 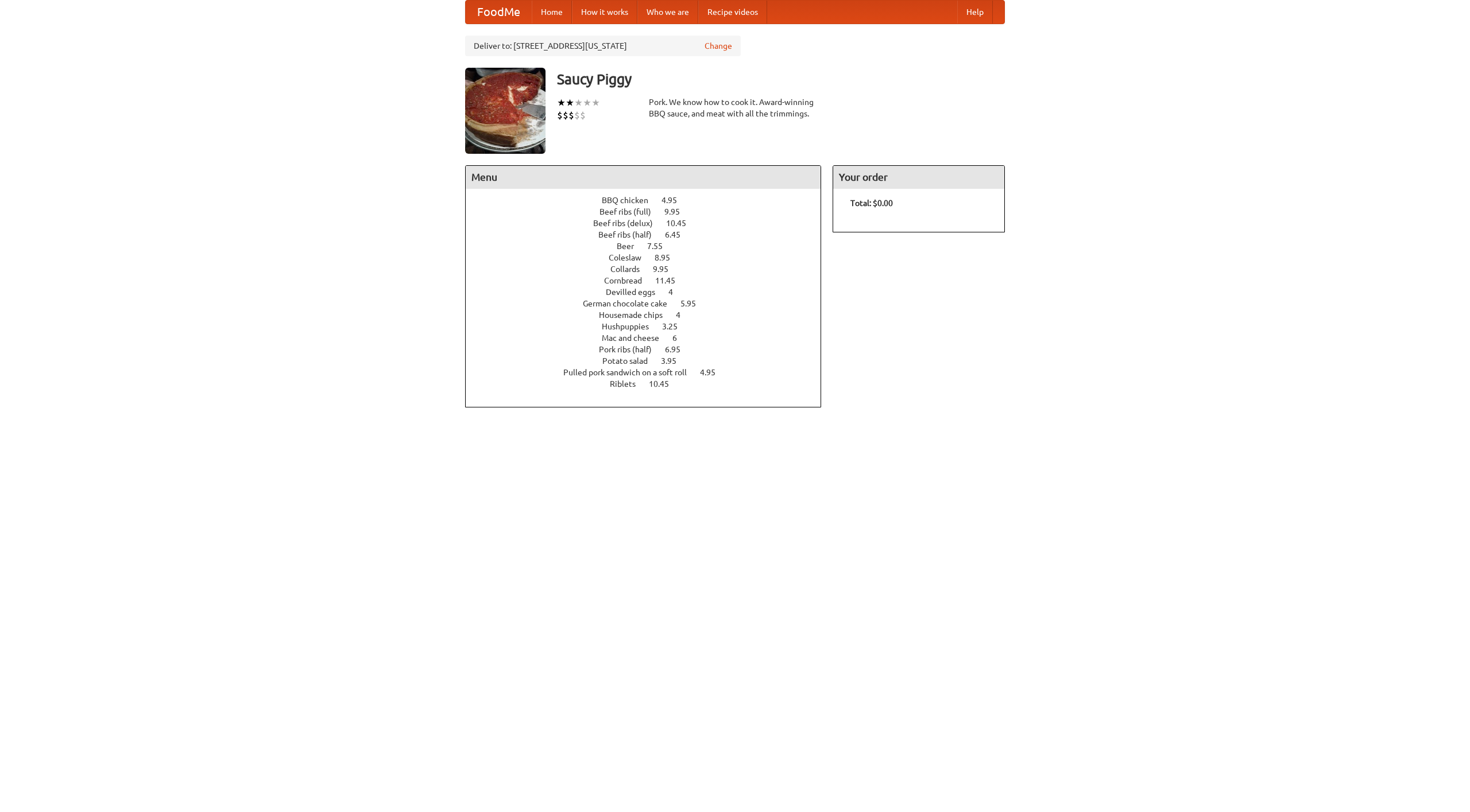 What do you see at coordinates (631, 200) in the screenshot?
I see `span: BBQ chicken` at bounding box center [631, 200].